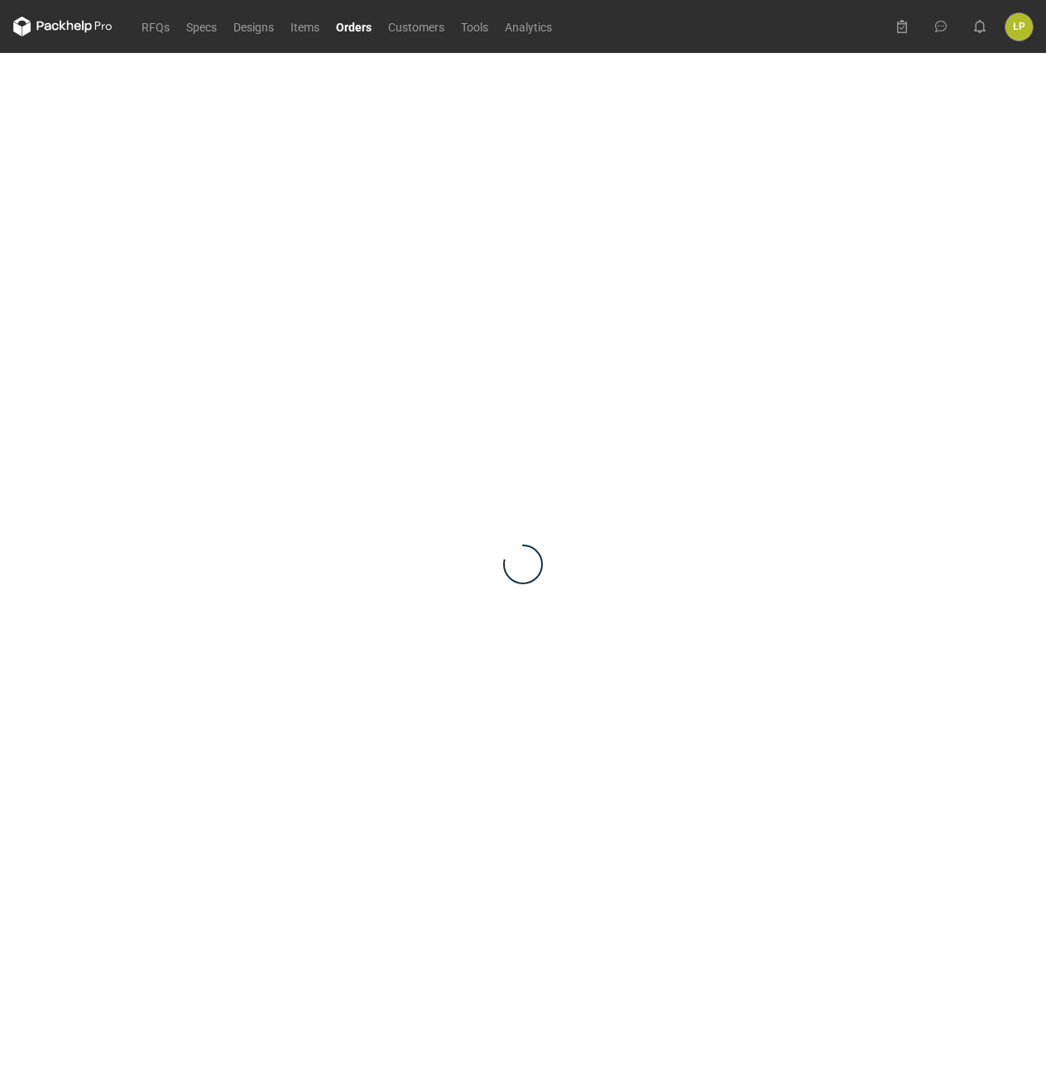  Describe the element at coordinates (353, 26) in the screenshot. I see `a: Orders` at that location.